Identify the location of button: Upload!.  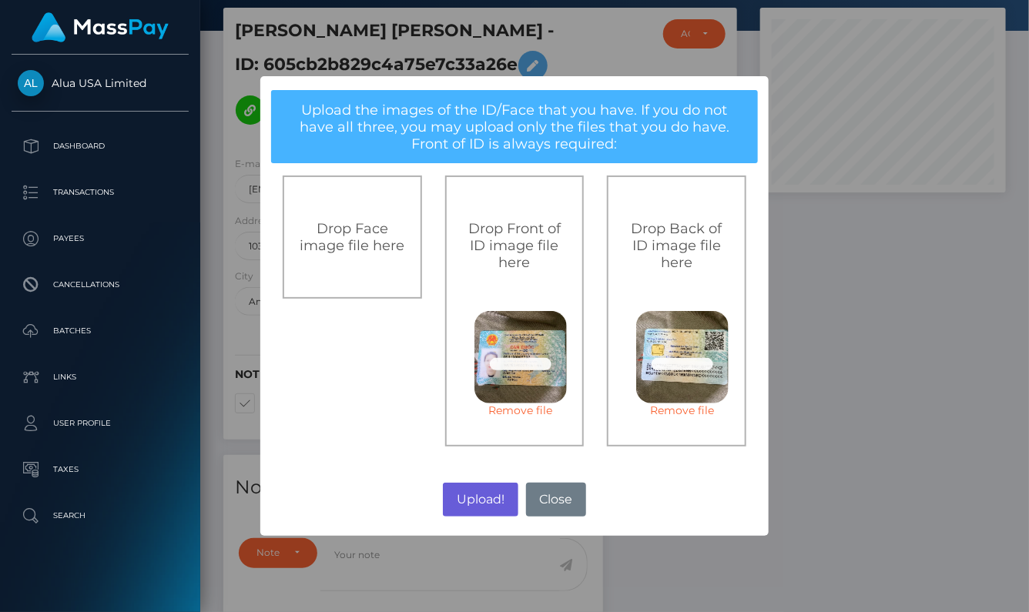
(480, 500).